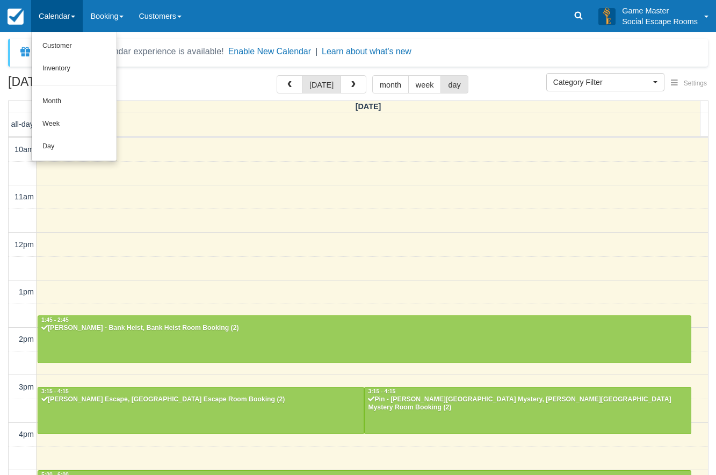 The width and height of the screenshot is (716, 475). What do you see at coordinates (55, 320) in the screenshot?
I see `span: 1:45 - 2:45` at bounding box center [55, 320].